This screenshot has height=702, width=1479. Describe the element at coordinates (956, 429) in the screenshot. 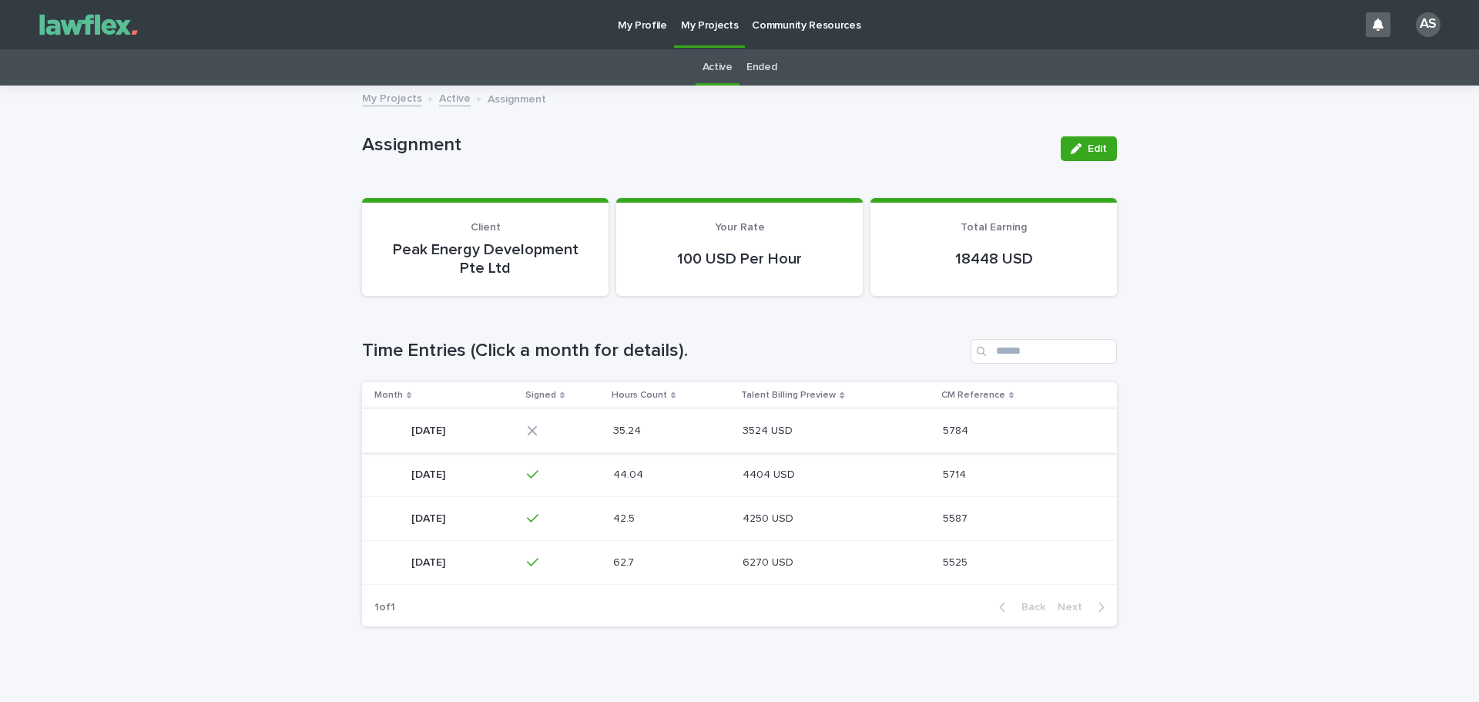

I see `p: 5784` at that location.